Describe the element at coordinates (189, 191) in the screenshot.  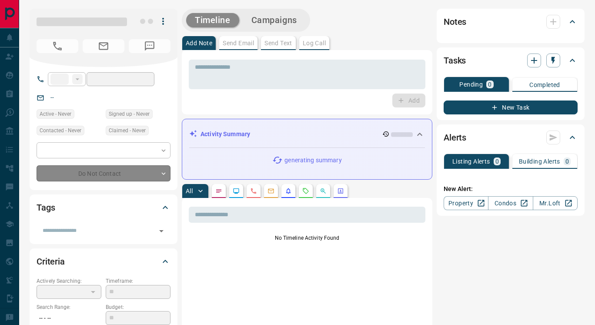
I see `p: All` at that location.